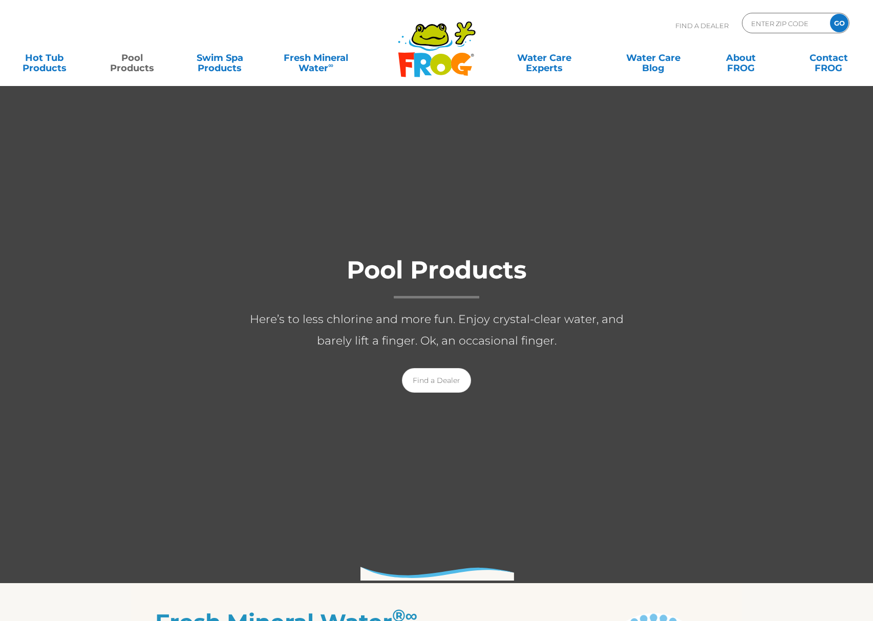 The image size is (873, 621). Describe the element at coordinates (437, 277) in the screenshot. I see `h1: Pool Products` at that location.